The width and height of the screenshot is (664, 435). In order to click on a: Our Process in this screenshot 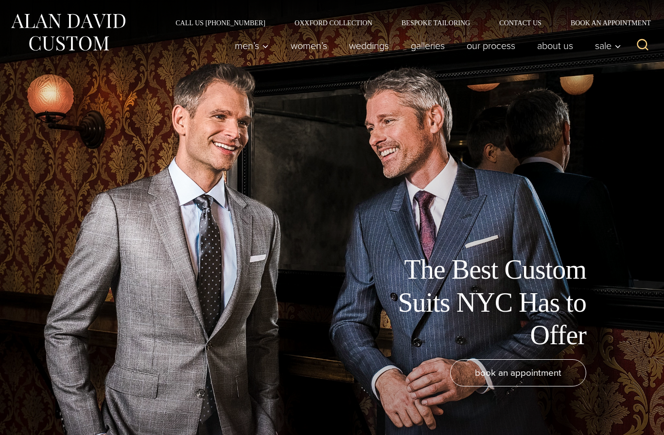, I will do `click(491, 46)`.